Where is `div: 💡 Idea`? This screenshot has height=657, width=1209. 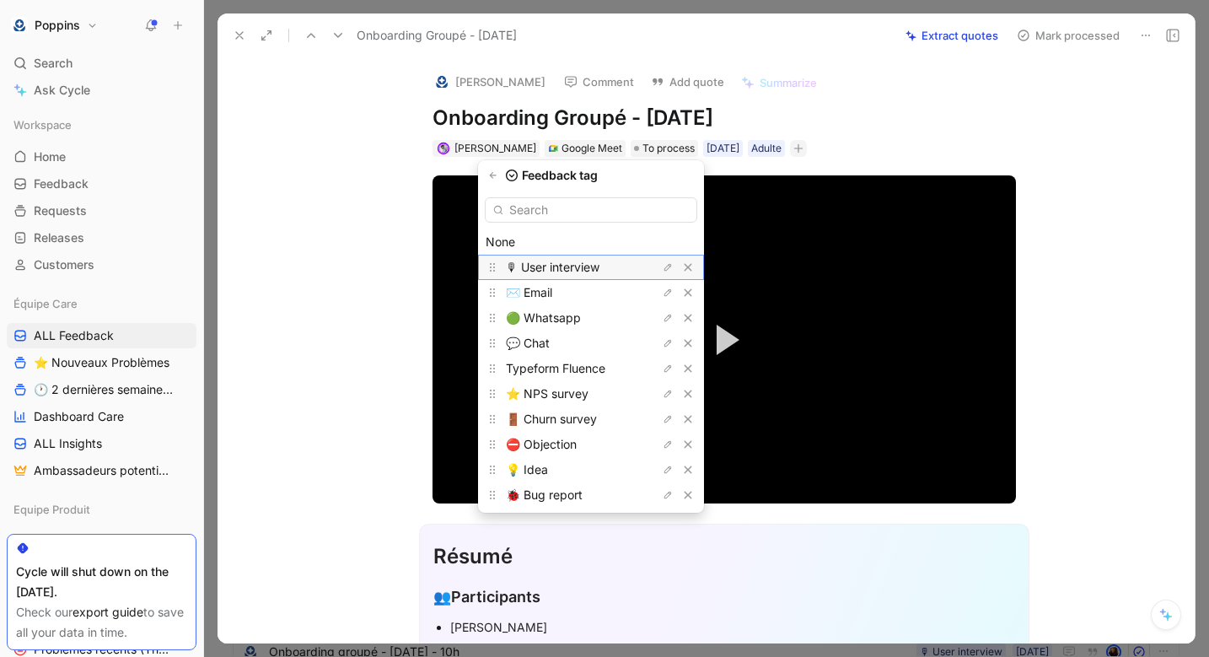
div: 💡 Idea is located at coordinates (591, 470).